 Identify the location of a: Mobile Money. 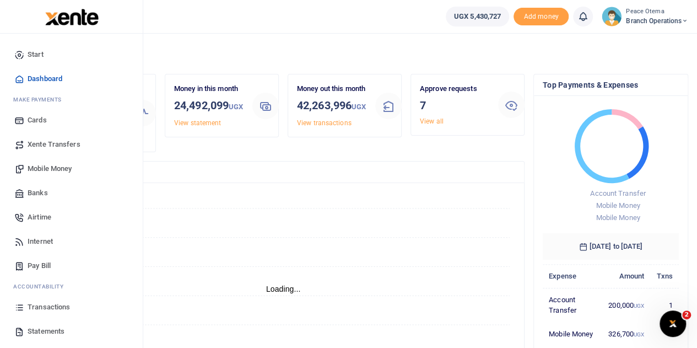
(71, 169).